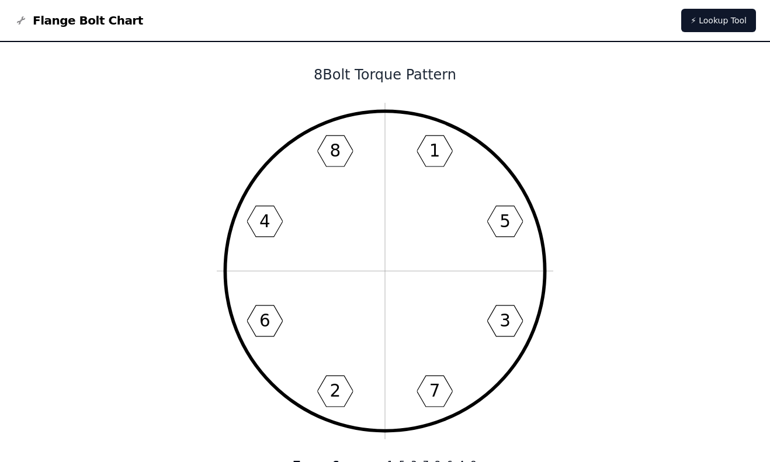 Image resolution: width=770 pixels, height=462 pixels. Describe the element at coordinates (505, 221) in the screenshot. I see `text: 5` at that location.